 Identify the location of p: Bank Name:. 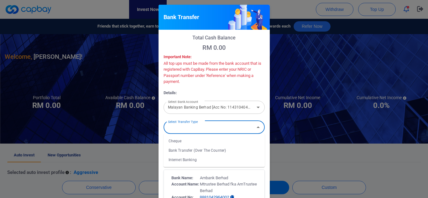
(185, 178).